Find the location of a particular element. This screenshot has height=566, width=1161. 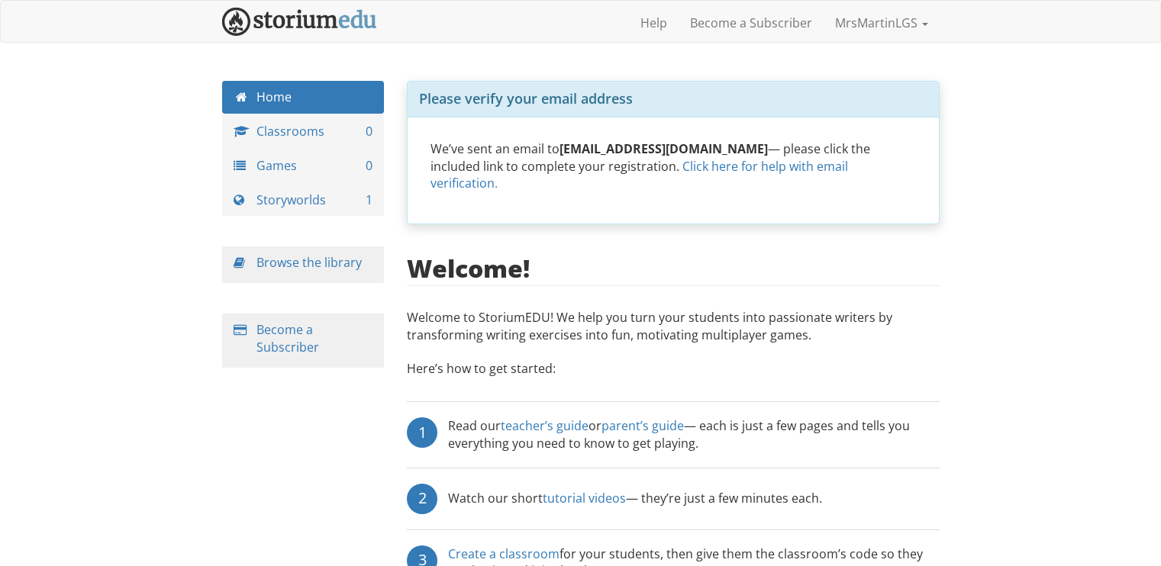

a: parent’s guide is located at coordinates (643, 426).